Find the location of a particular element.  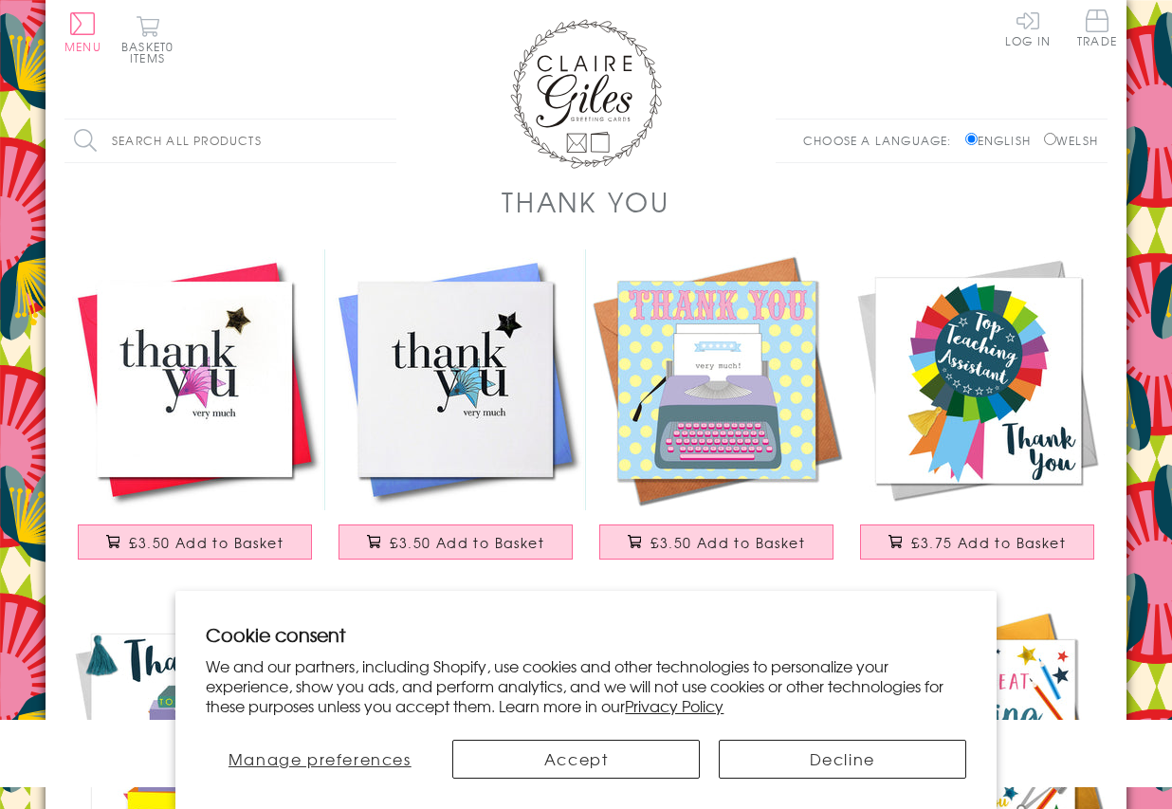

button: Manage preferences is located at coordinates (320, 759).